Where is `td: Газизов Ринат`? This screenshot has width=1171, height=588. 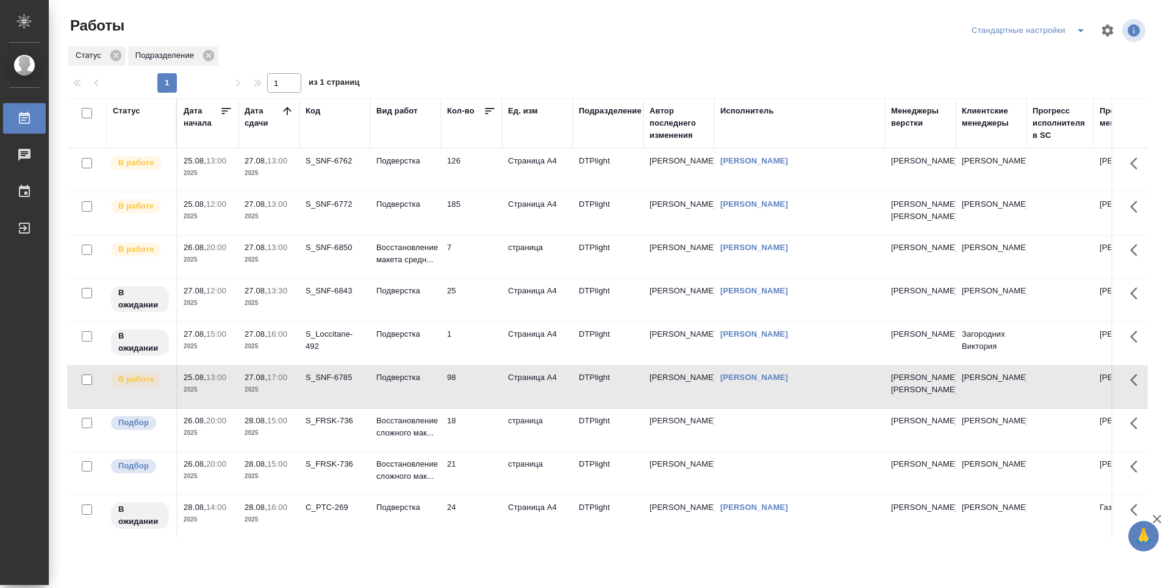 td: Газизов Ринат is located at coordinates (1129, 517).